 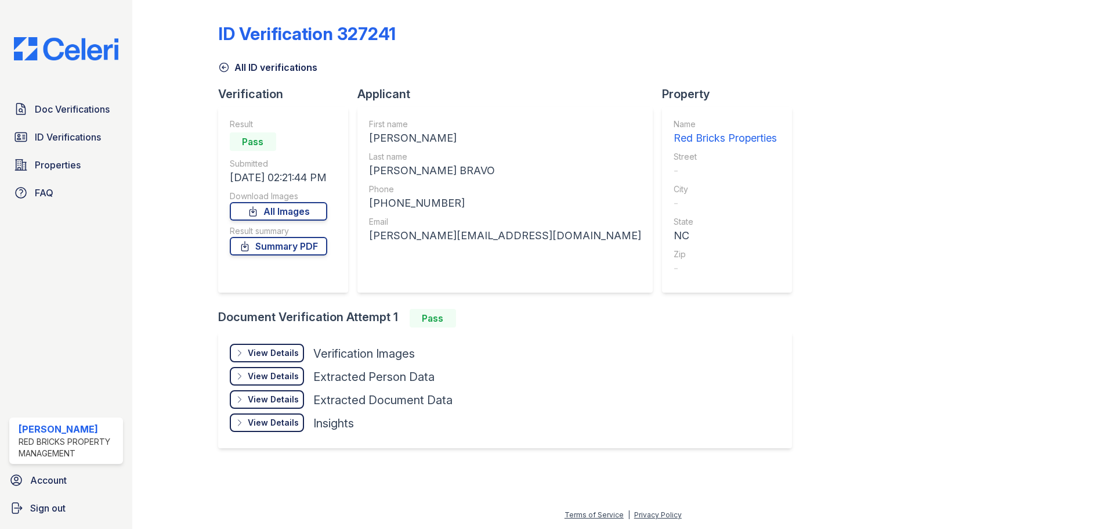 What do you see at coordinates (334, 423) in the screenshot?
I see `div: Insights` at bounding box center [334, 423].